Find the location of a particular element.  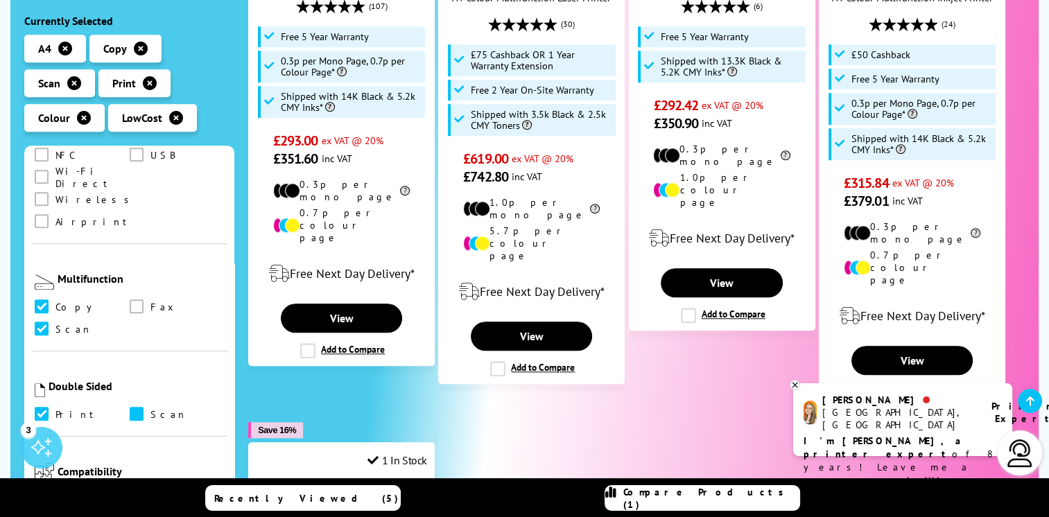

span: £75 Cashback OR 1 Year Warranty Extension is located at coordinates (541, 60).